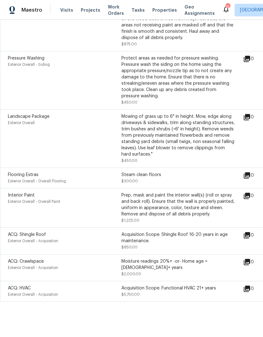  What do you see at coordinates (116, 10) in the screenshot?
I see `span: Work Orders` at bounding box center [116, 10].